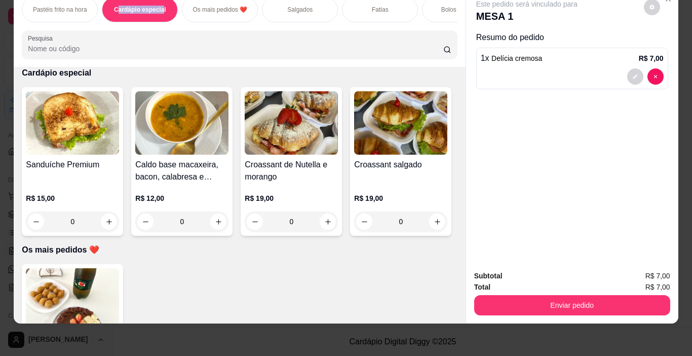 This screenshot has height=356, width=692. Describe the element at coordinates (300, 10) in the screenshot. I see `p: Salgados` at that location.